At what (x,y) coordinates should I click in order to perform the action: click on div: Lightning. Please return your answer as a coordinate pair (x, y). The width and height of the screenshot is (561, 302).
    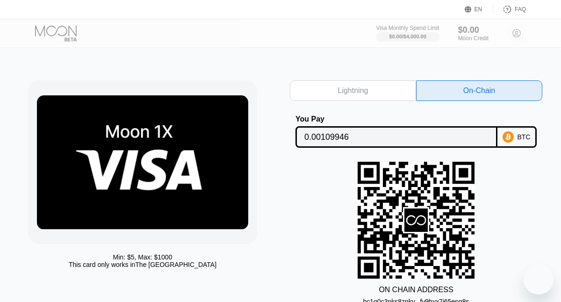
    Looking at the image, I should click on (353, 91).